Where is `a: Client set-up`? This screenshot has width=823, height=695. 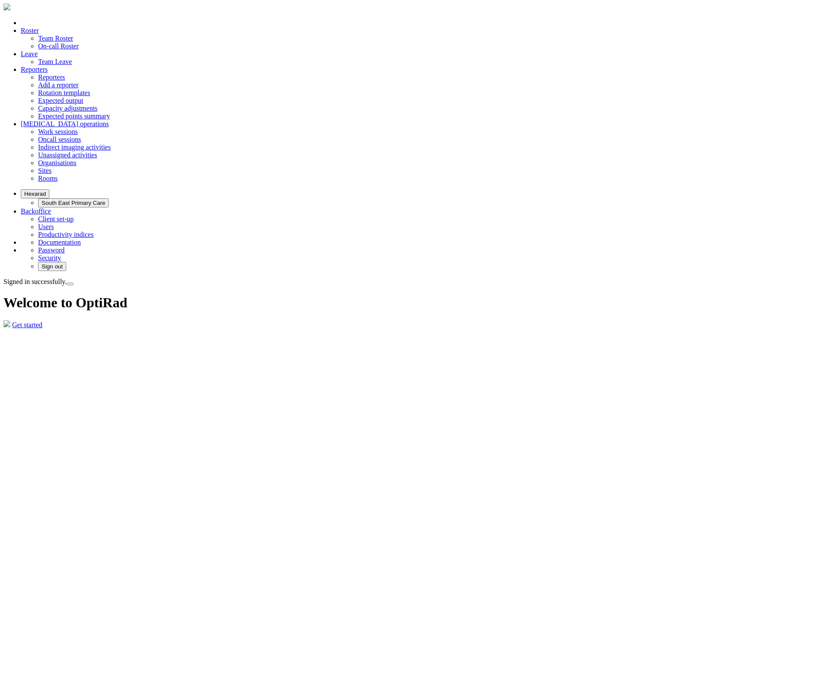 a: Client set-up is located at coordinates (56, 219).